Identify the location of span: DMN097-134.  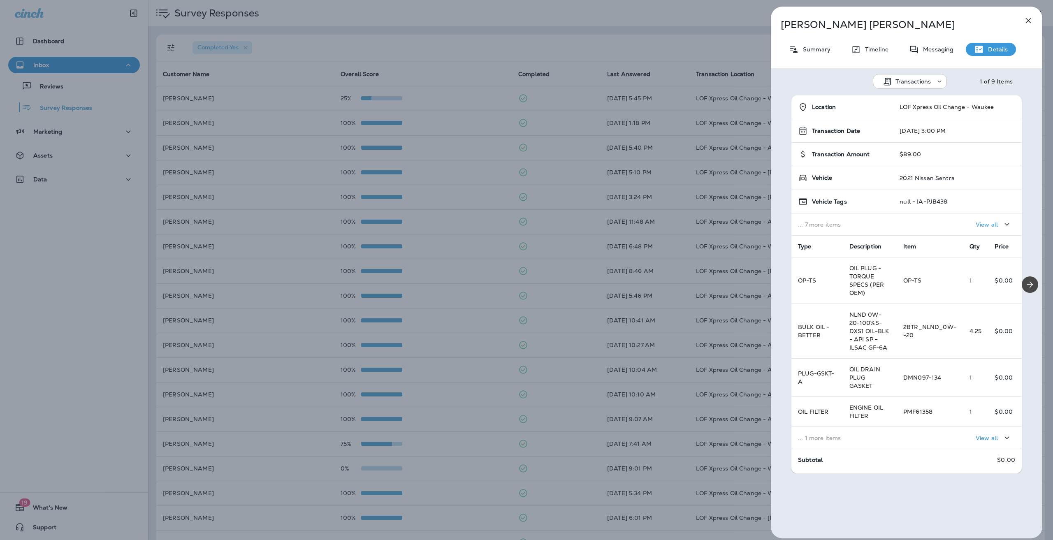
(922, 378).